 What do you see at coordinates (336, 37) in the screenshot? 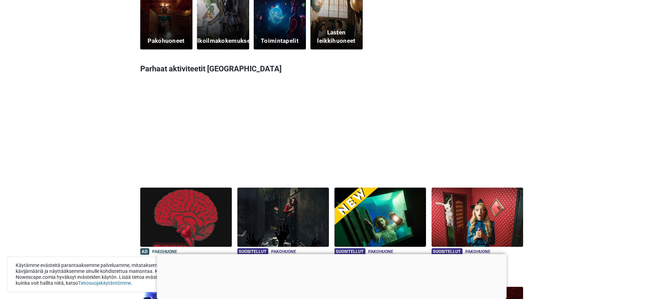
I see `h5: Lasten leikkihuoneet` at bounding box center [336, 37].